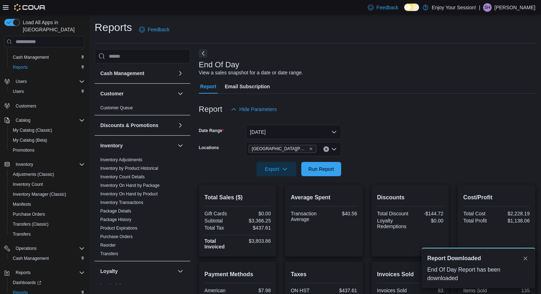 This screenshot has height=294, width=541. I want to click on span: Report, so click(208, 86).